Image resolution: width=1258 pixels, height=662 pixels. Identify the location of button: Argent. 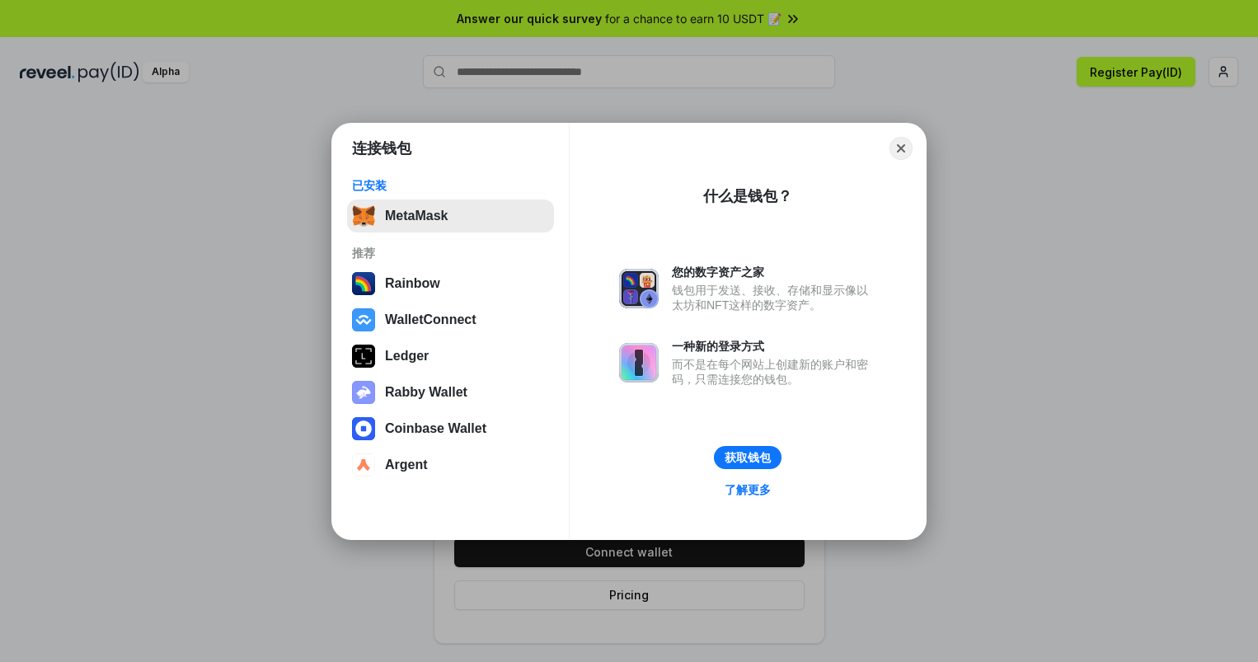
(450, 465).